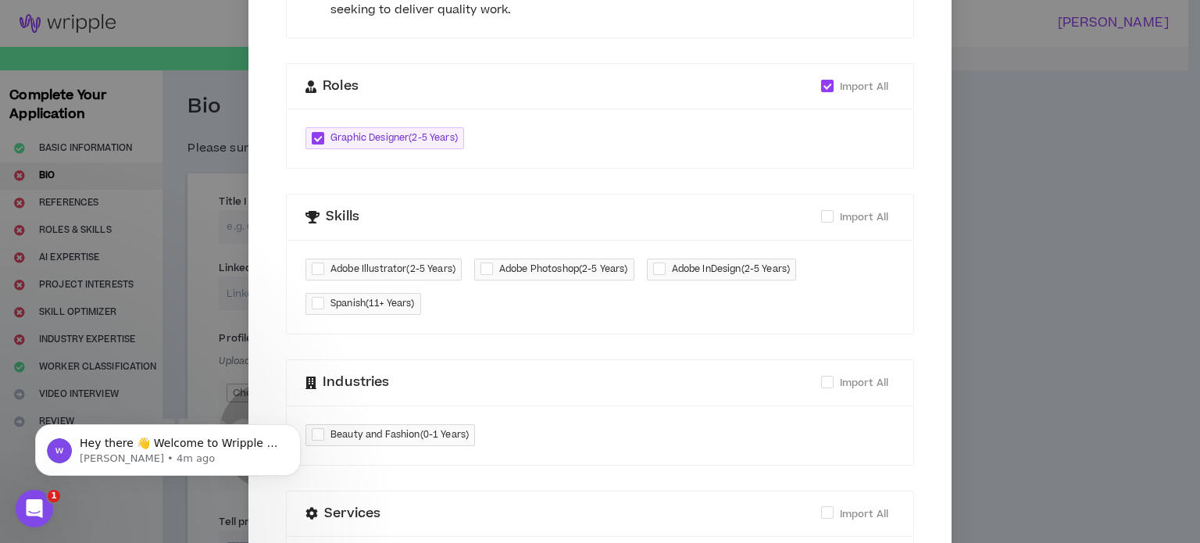  What do you see at coordinates (394, 138) in the screenshot?
I see `span: Graphic Designer ( 2-5 Years )` at bounding box center [394, 138].